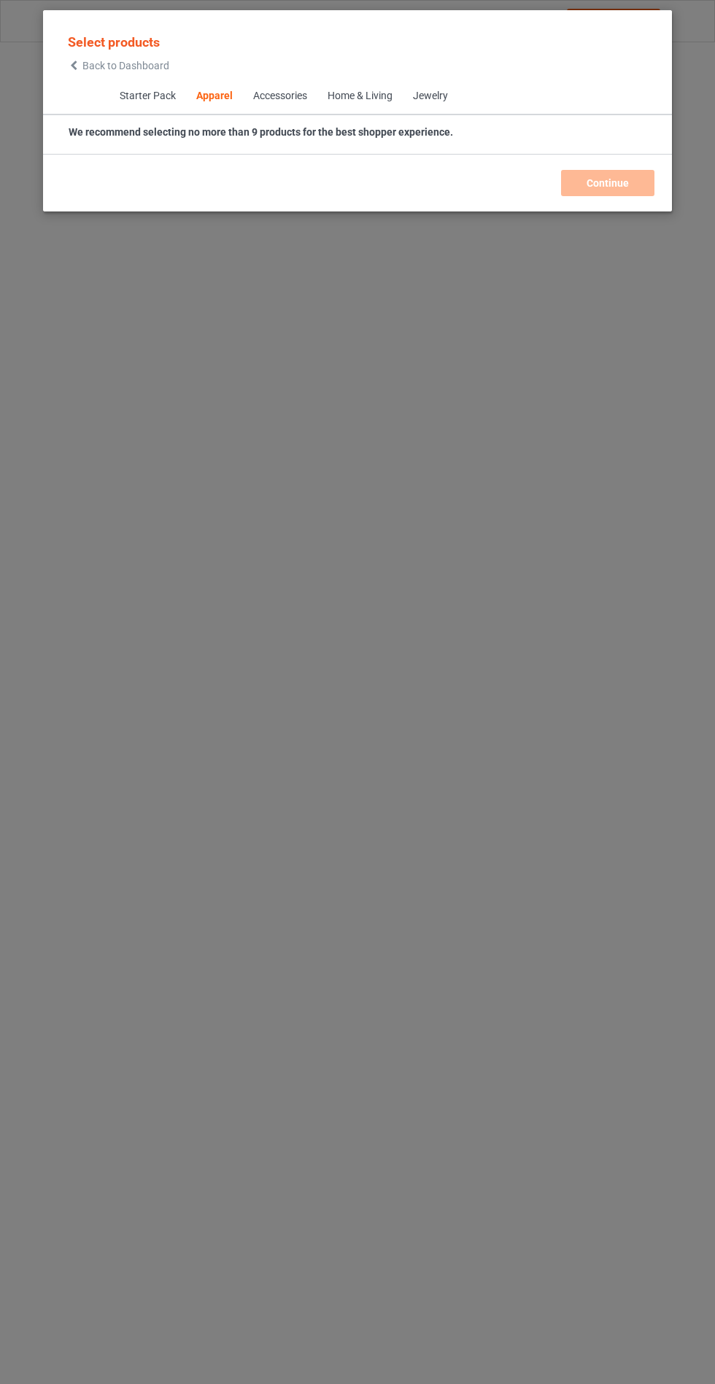 The height and width of the screenshot is (1384, 715). What do you see at coordinates (114, 42) in the screenshot?
I see `span: Select products` at bounding box center [114, 42].